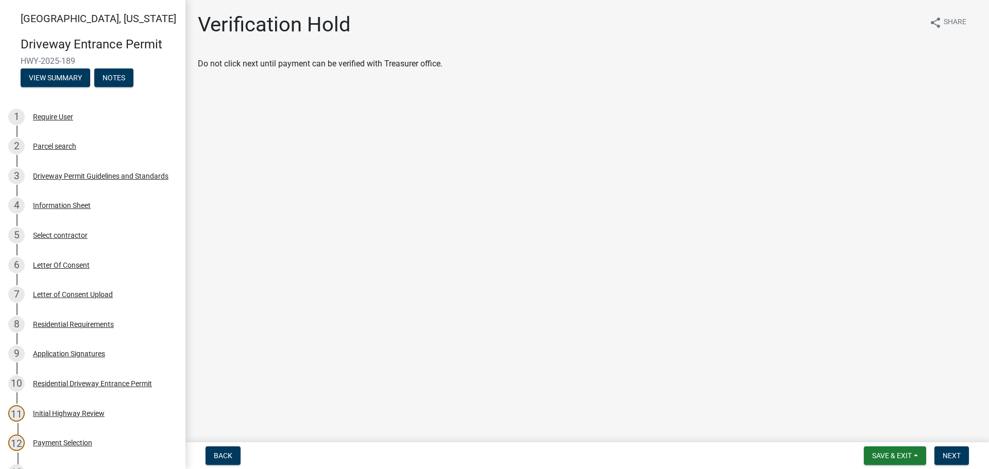 Image resolution: width=989 pixels, height=469 pixels. I want to click on div: 11, so click(16, 414).